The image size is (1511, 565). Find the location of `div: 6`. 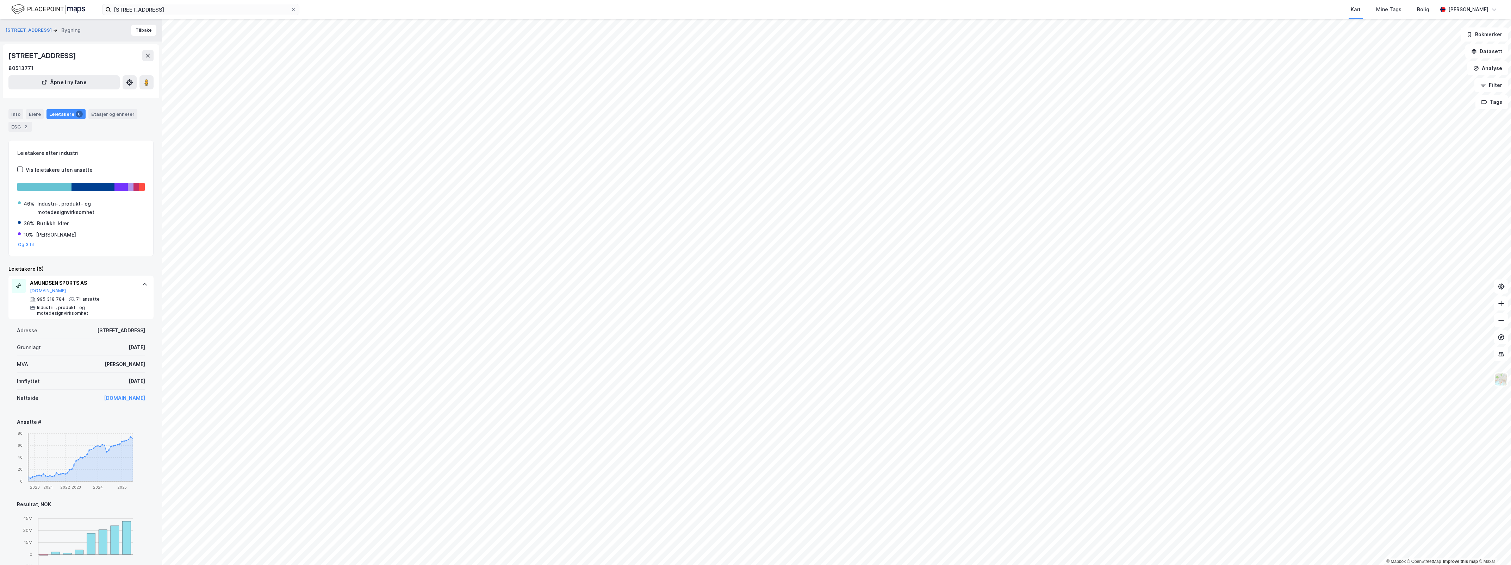

div: 6 is located at coordinates (79, 114).